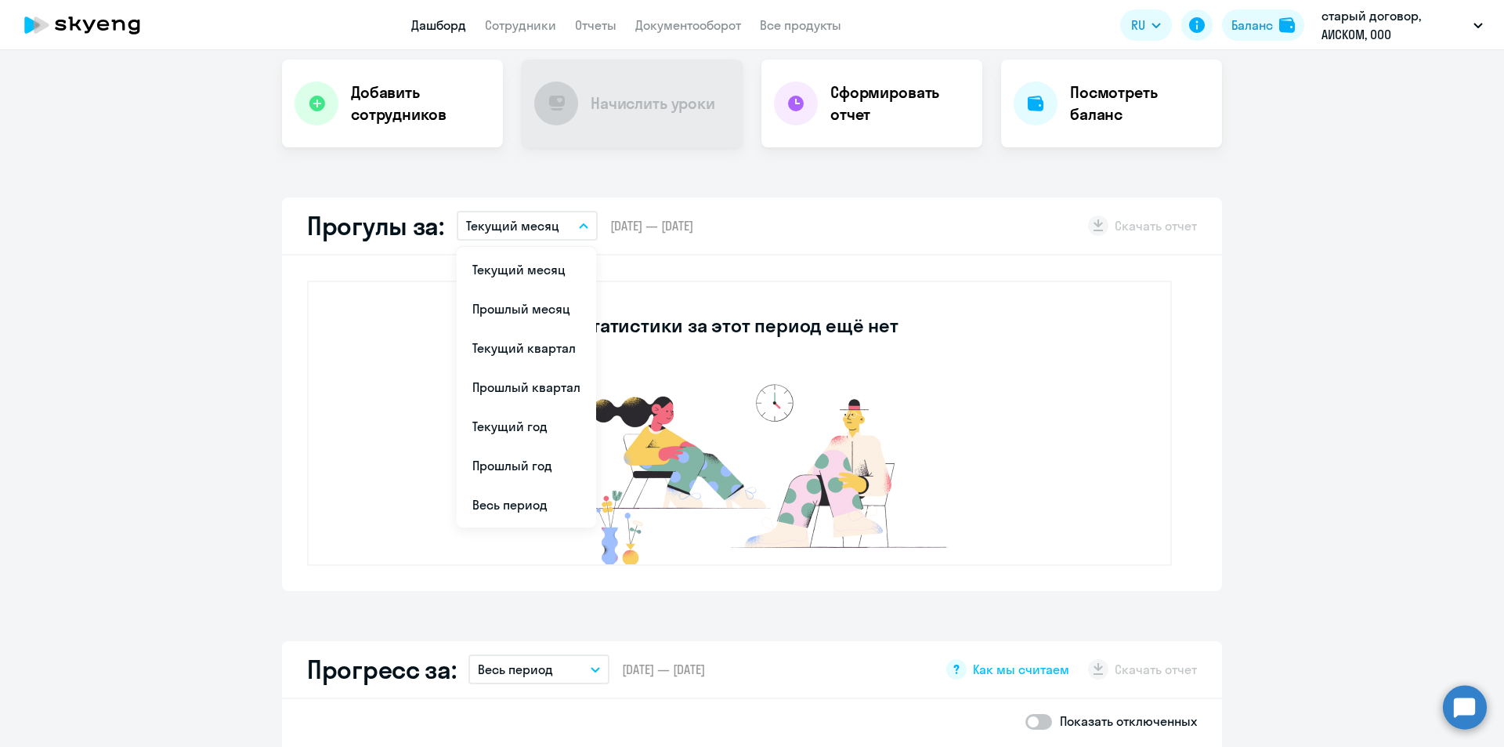  What do you see at coordinates (526, 387) in the screenshot?
I see `ul: RU` at bounding box center [526, 387].